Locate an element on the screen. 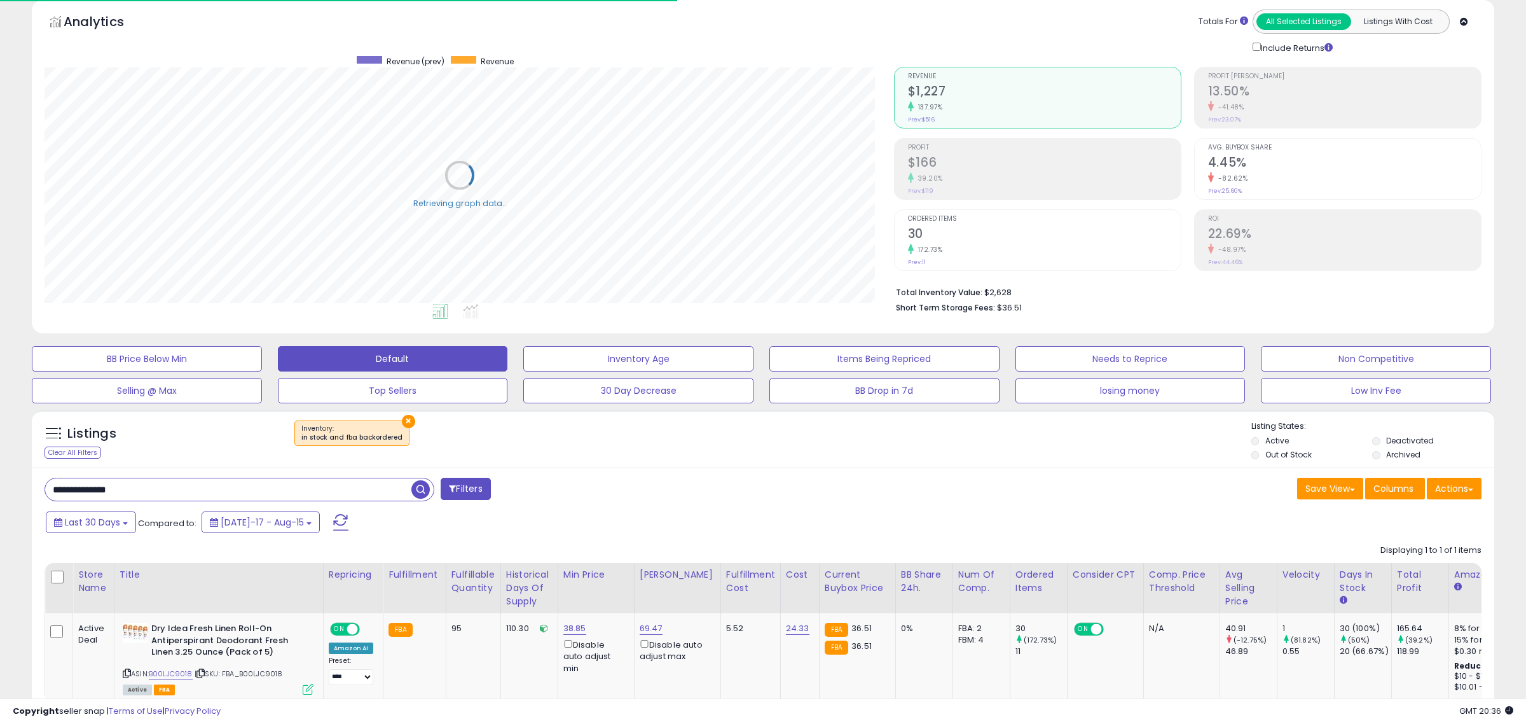 Image resolution: width=1526 pixels, height=724 pixels. button: Filters is located at coordinates (465, 488).